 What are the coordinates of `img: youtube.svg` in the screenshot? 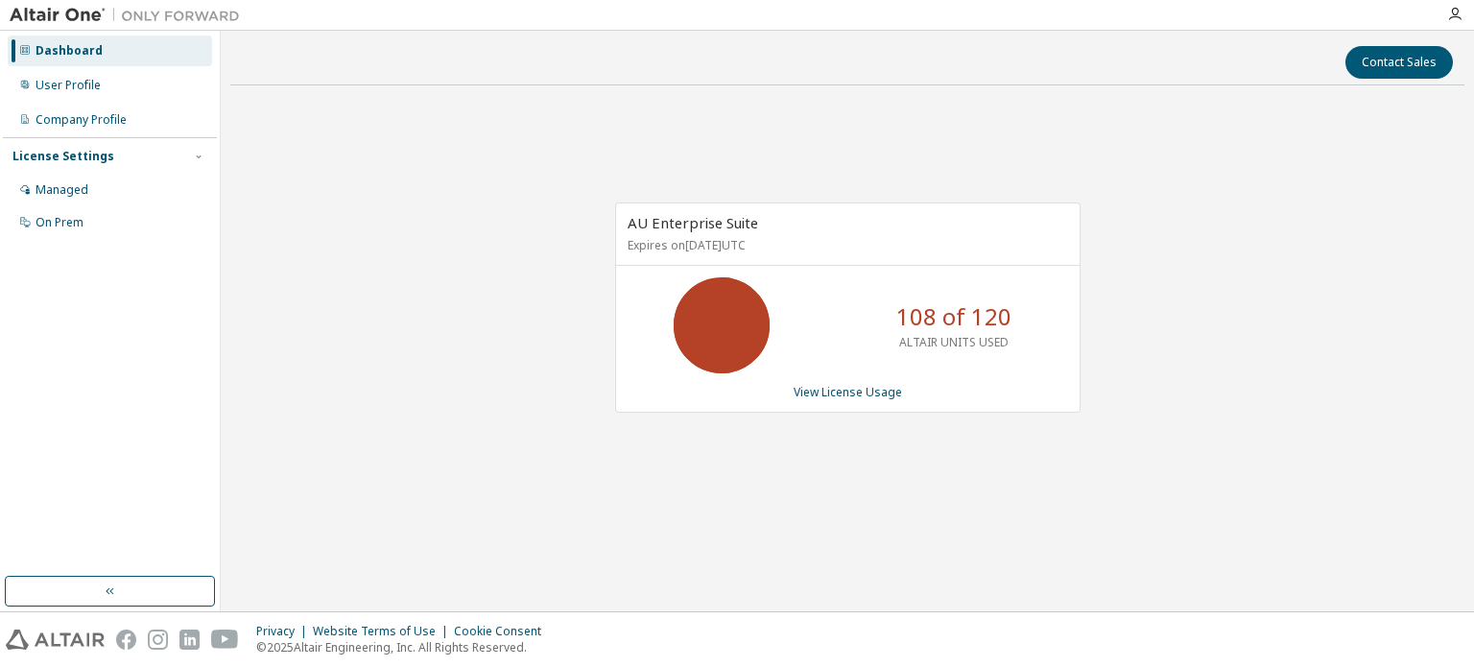 It's located at (225, 639).